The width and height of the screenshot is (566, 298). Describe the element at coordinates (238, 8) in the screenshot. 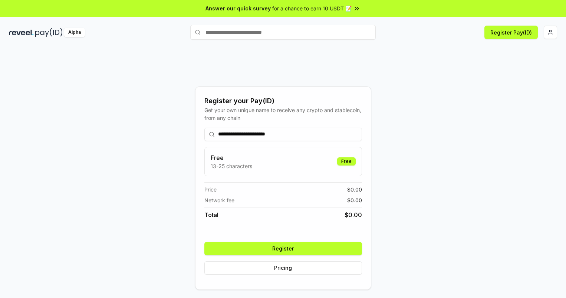

I see `span: Answer our quick survey` at that location.